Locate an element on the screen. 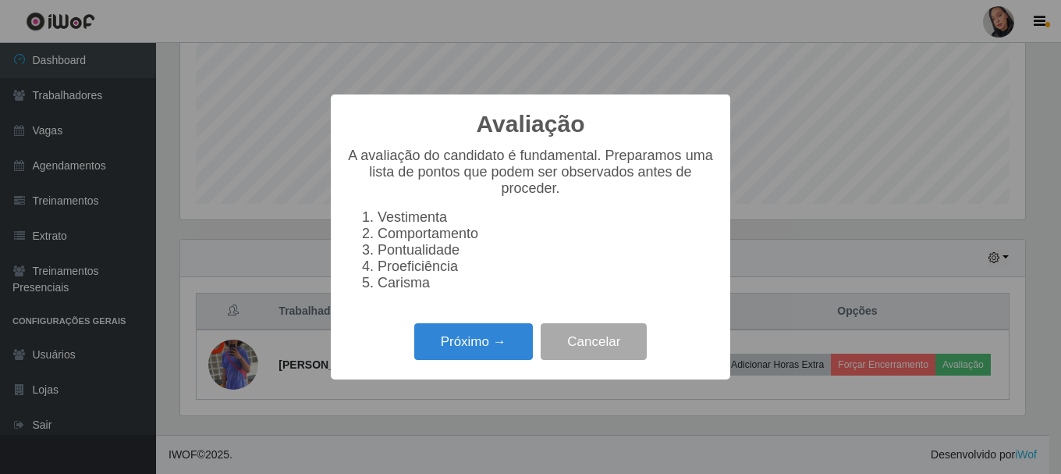 The width and height of the screenshot is (1061, 474). li: Carisma is located at coordinates (546, 282).